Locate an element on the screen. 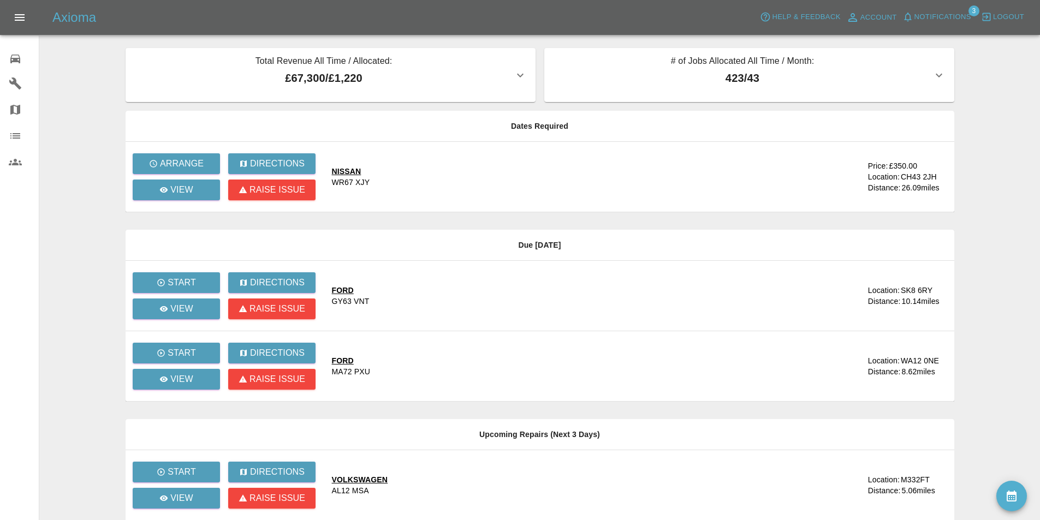 This screenshot has width=1040, height=520. span: Notifications is located at coordinates (943, 17).